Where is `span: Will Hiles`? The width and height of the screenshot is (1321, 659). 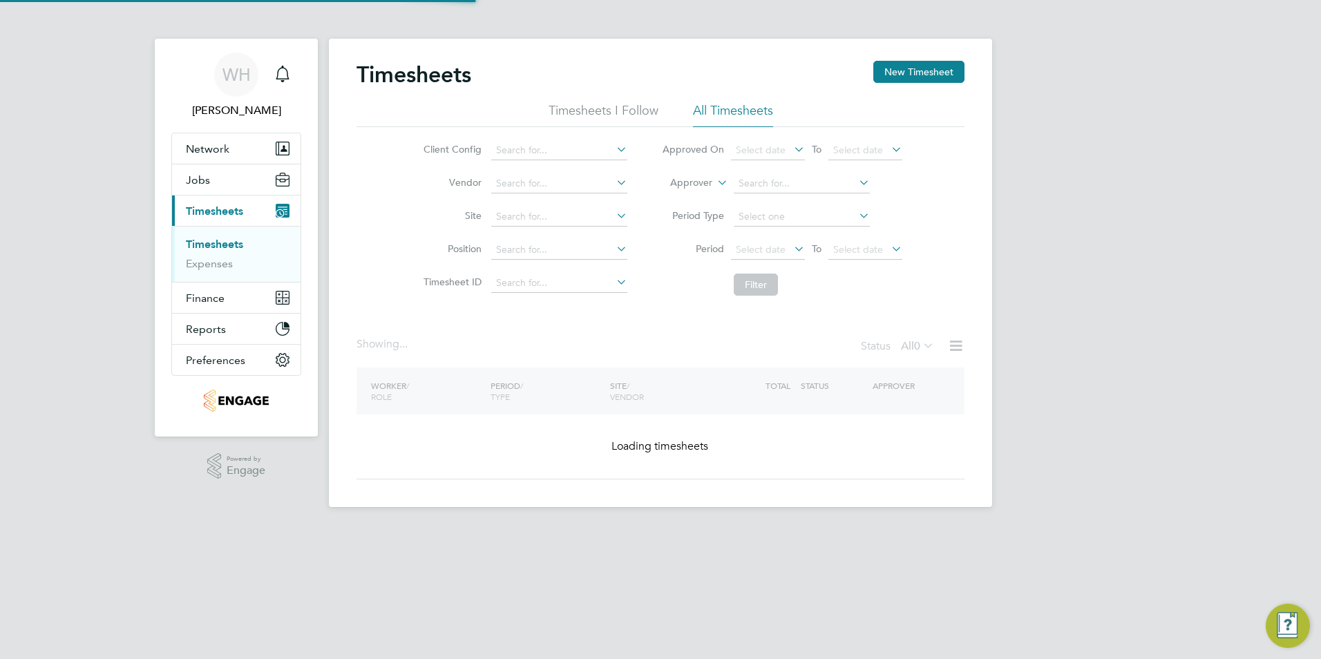
span: Will Hiles is located at coordinates (236, 111).